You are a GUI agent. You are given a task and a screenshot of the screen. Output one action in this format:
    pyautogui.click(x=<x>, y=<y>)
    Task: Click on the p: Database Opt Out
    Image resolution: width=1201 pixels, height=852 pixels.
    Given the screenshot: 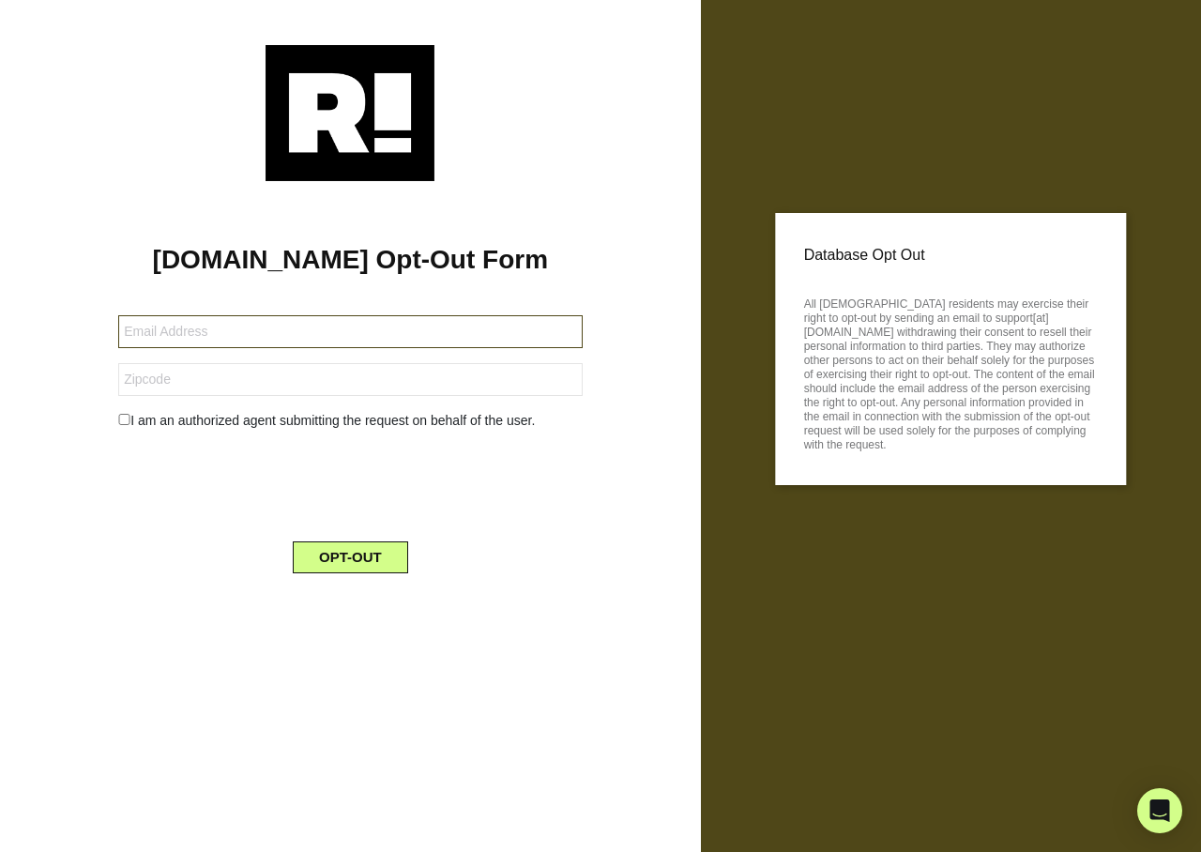 What is the action you would take?
    pyautogui.click(x=950, y=255)
    